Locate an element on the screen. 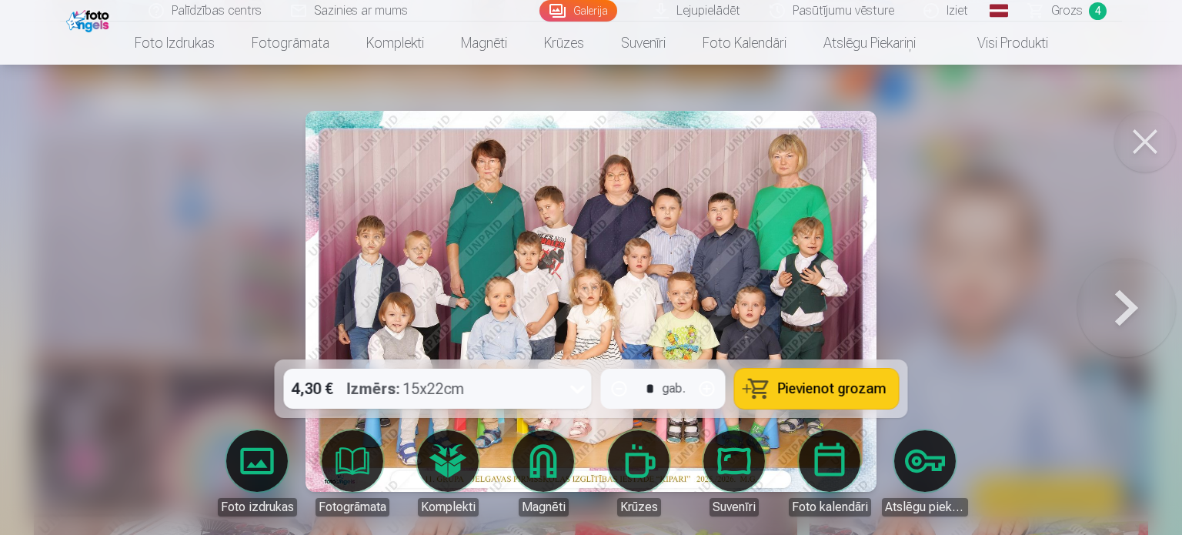  button: Pievienot grozam is located at coordinates (817, 389).